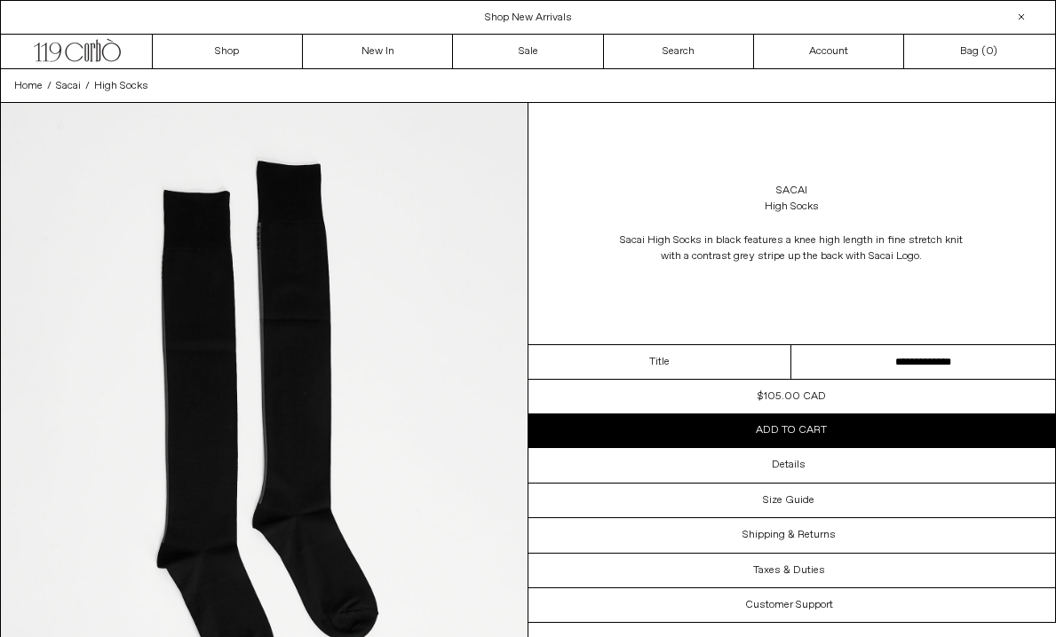 This screenshot has width=1056, height=637. Describe the element at coordinates (121, 86) in the screenshot. I see `span: High Socks` at that location.